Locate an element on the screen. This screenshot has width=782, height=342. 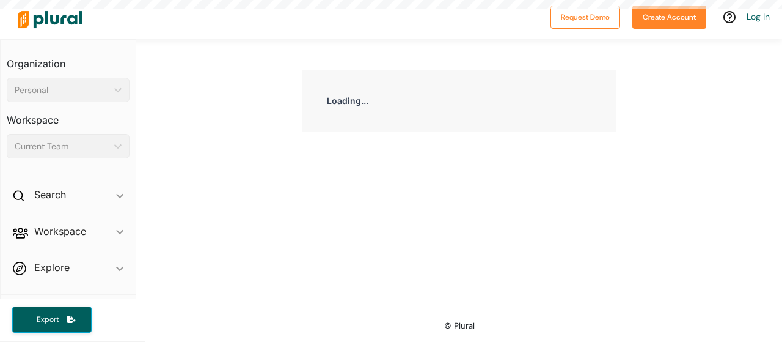
button: Request Demo is located at coordinates (585, 17).